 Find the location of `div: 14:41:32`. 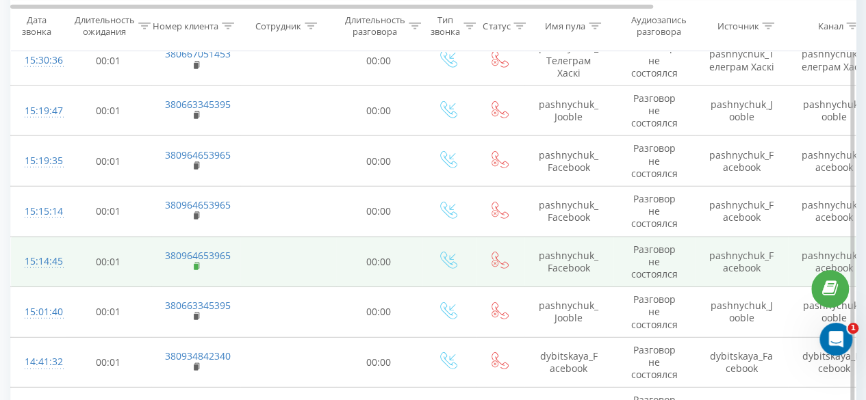

div: 14:41:32 is located at coordinates (38, 362).